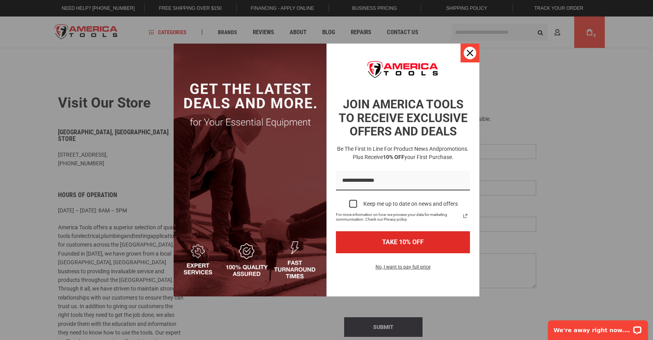 The image size is (653, 340). What do you see at coordinates (411, 153) in the screenshot?
I see `span: promotions. Plus receive your first purchase.` at bounding box center [411, 153].